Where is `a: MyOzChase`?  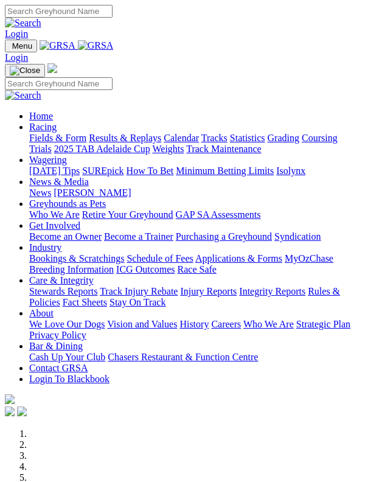
a: MyOzChase is located at coordinates (309, 258).